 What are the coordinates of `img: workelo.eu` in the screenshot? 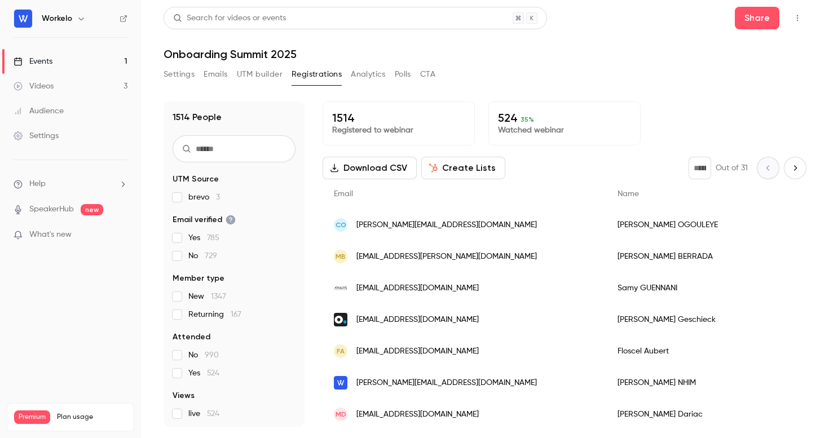 It's located at (341, 383).